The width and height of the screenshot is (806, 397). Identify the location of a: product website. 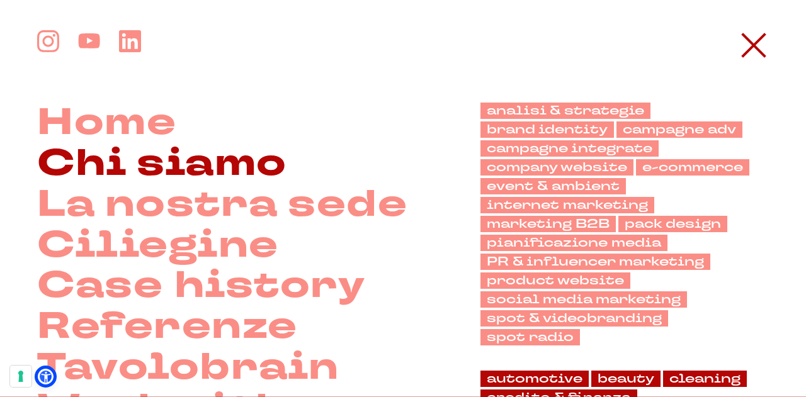
(555, 281).